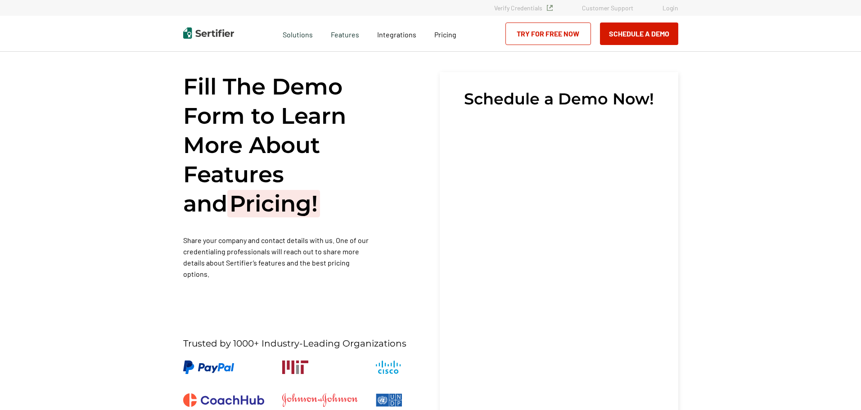 The image size is (861, 410). I want to click on img: PayPal, so click(208, 367).